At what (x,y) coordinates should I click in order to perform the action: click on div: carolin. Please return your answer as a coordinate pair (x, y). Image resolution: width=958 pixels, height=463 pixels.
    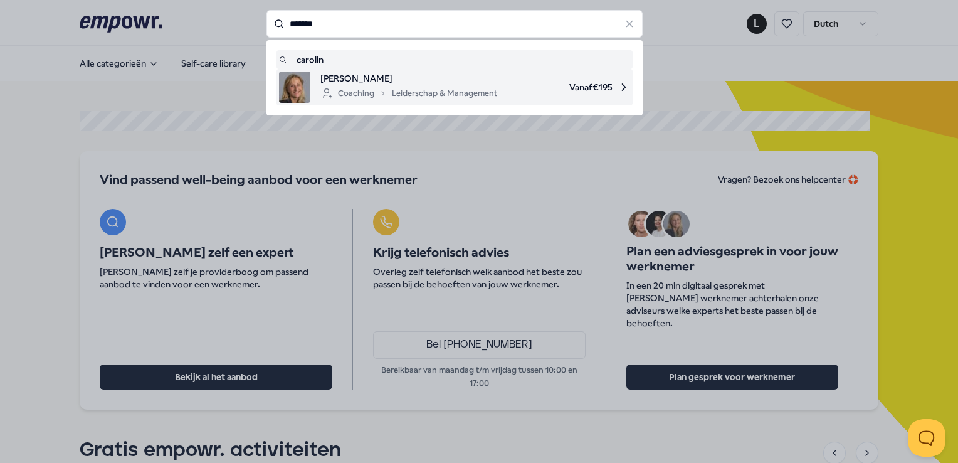
    Looking at the image, I should click on (454, 60).